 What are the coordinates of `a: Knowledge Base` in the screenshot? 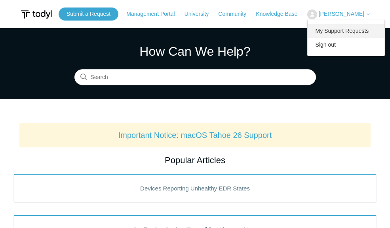 It's located at (280, 14).